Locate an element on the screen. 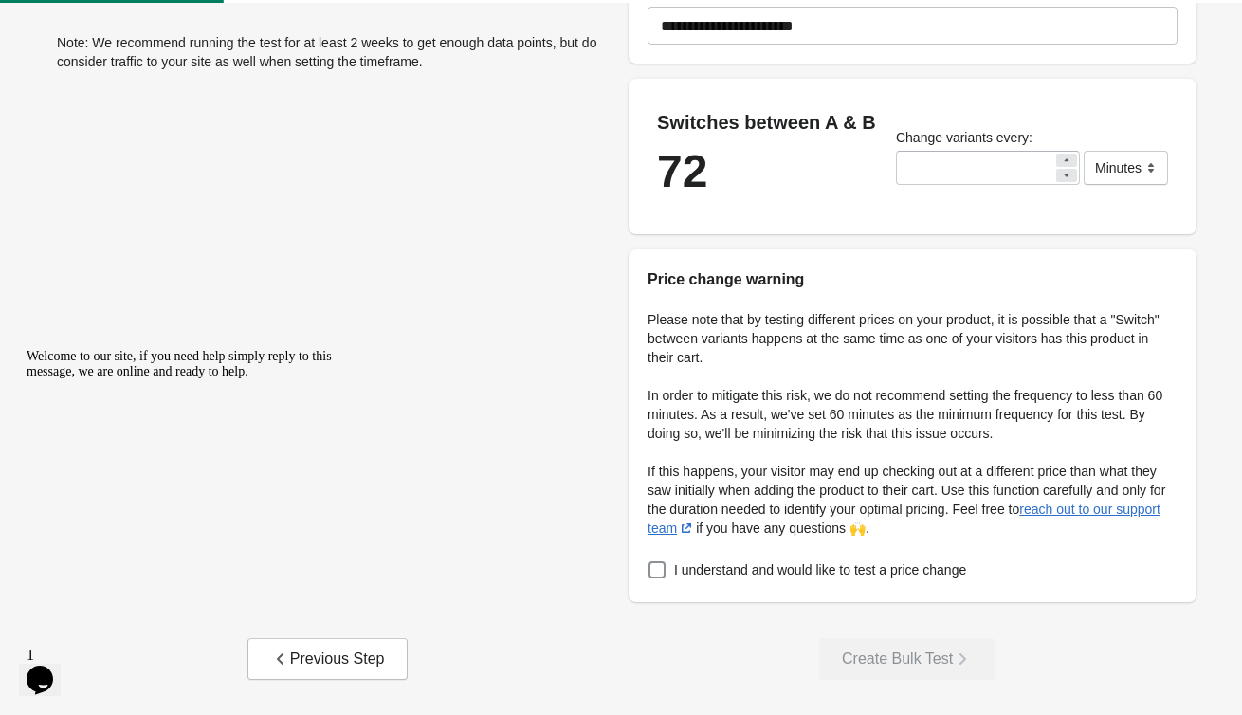 Image resolution: width=1242 pixels, height=715 pixels. p: If this happens, your visitor may end up checking out at a different price than what they saw ini... is located at coordinates (912, 500).